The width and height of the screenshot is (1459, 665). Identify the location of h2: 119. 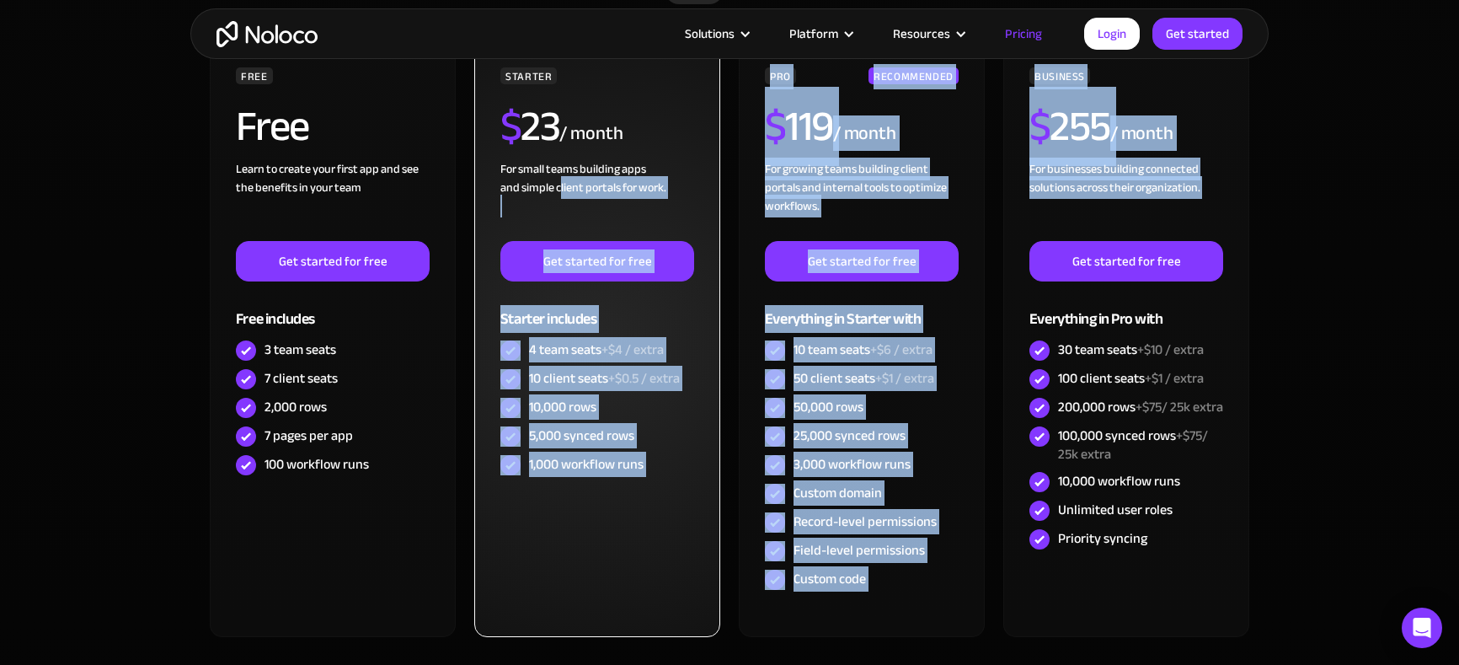
(799, 126).